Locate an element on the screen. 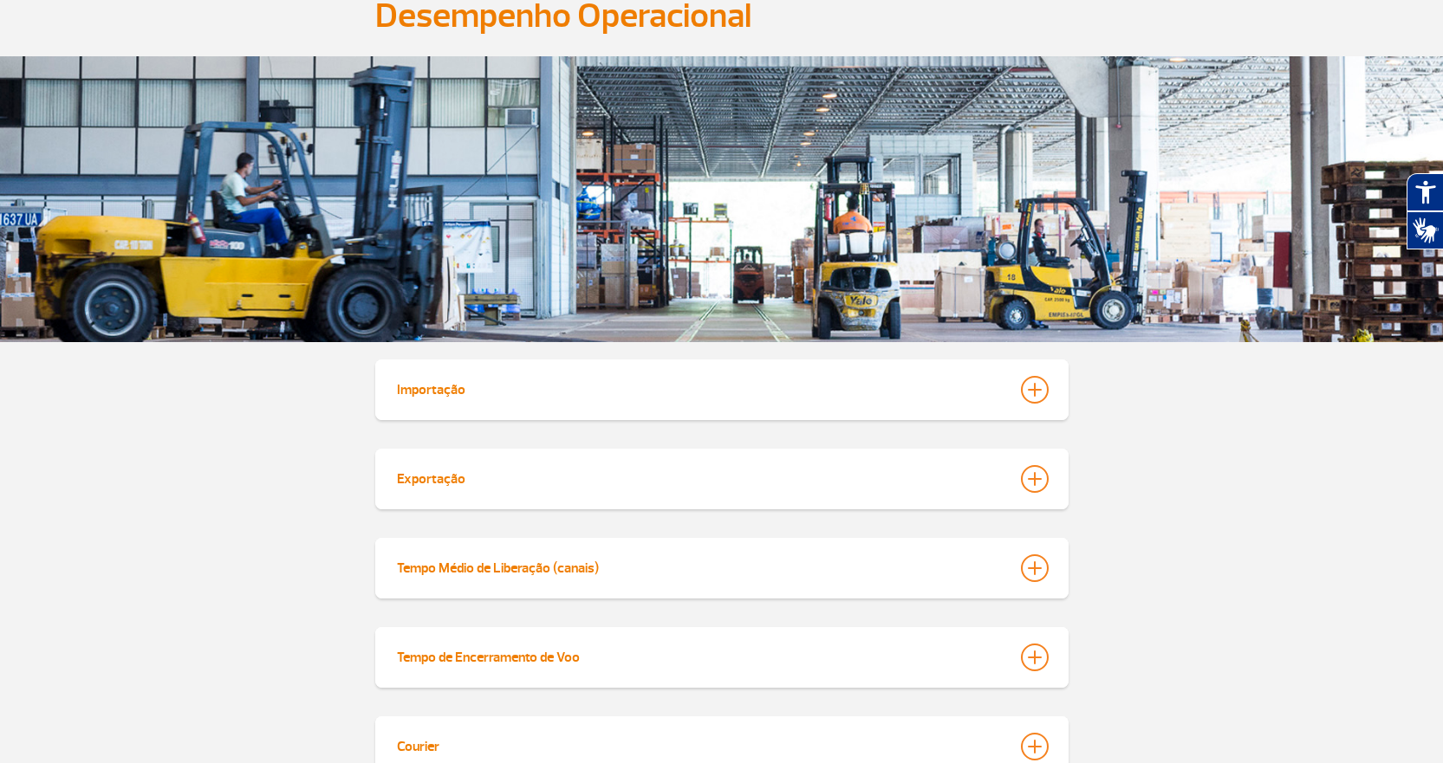 This screenshot has width=1443, height=763. button: Tempo Médio de Liberação (canais) is located at coordinates (722, 568).